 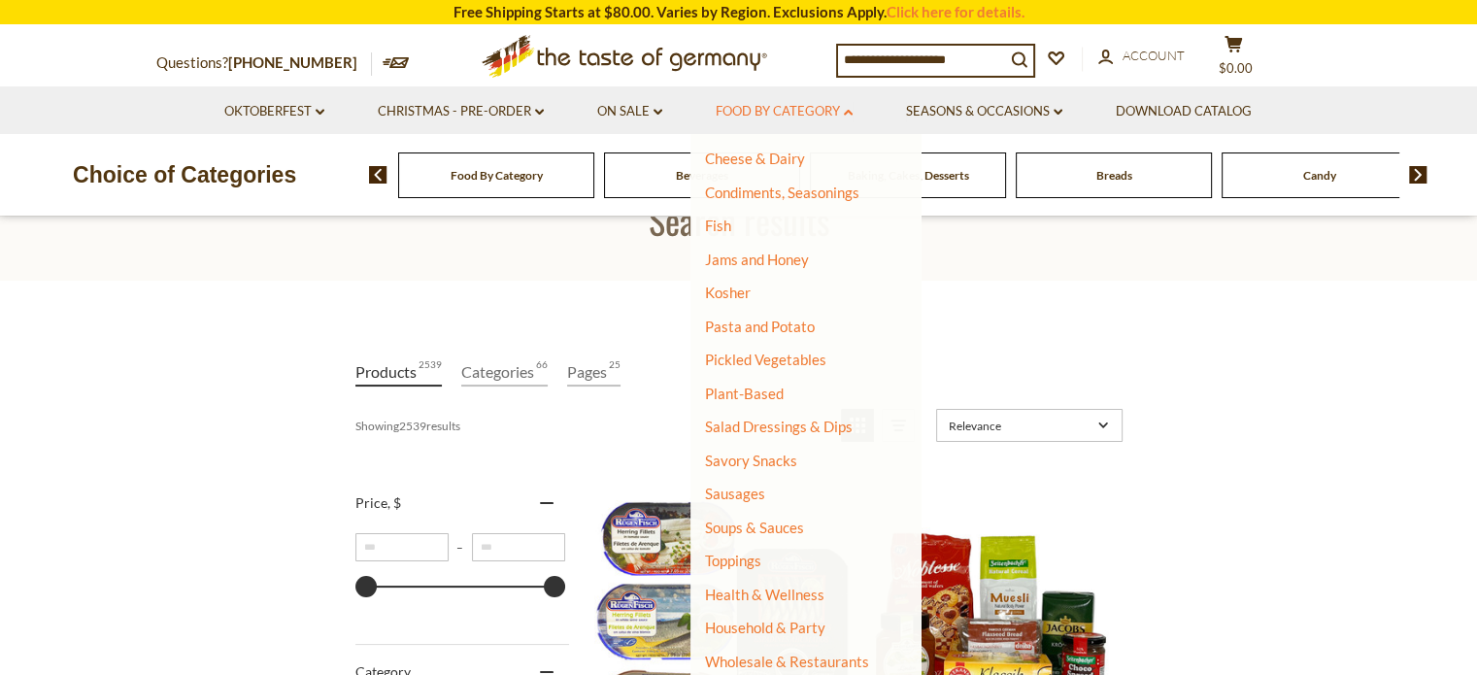 I want to click on div: Showing results, so click(x=591, y=425).